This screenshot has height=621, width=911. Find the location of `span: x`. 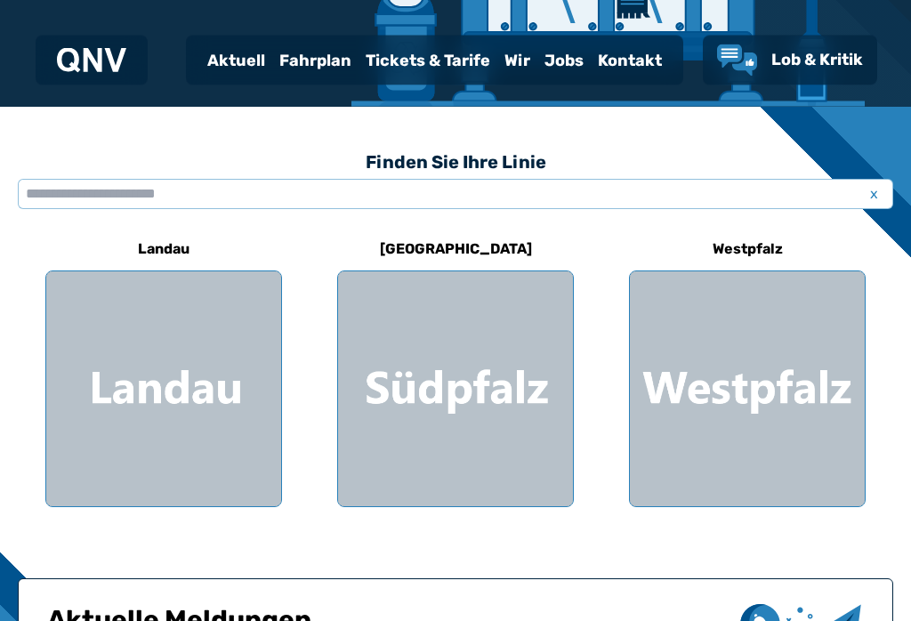

span: x is located at coordinates (873, 195).